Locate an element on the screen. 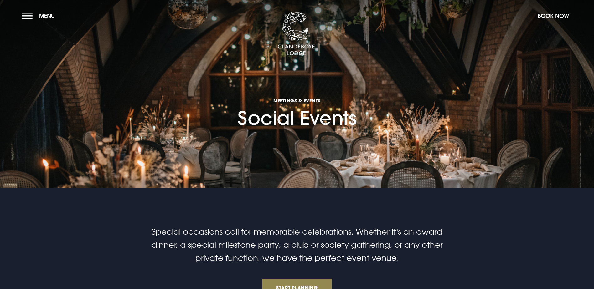 This screenshot has width=594, height=289. button: Book Now is located at coordinates (553, 16).